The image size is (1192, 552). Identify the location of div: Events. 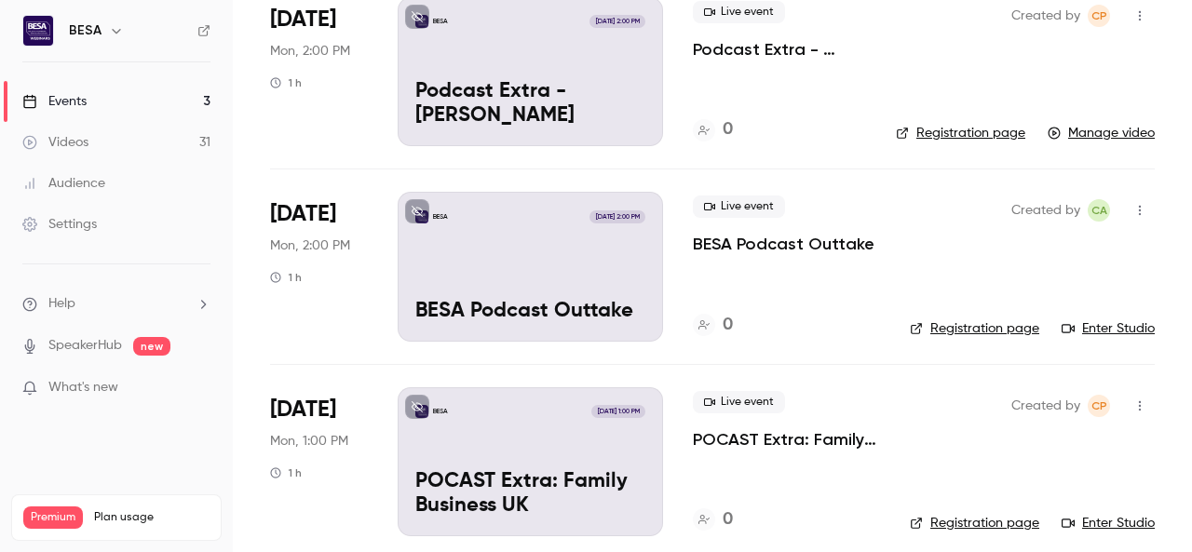
(54, 102).